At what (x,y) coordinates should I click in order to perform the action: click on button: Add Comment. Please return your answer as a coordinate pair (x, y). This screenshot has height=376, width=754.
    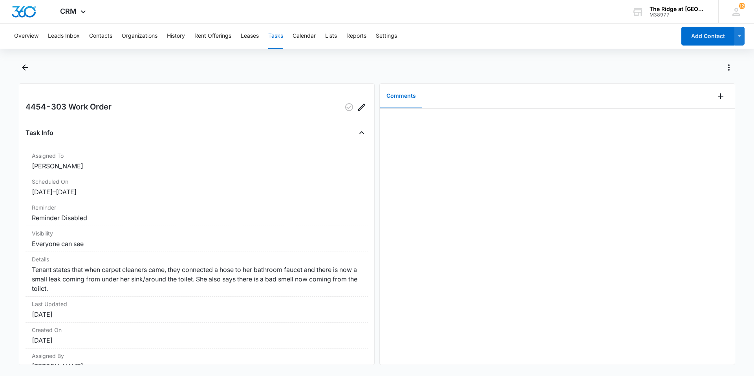
    Looking at the image, I should click on (721, 96).